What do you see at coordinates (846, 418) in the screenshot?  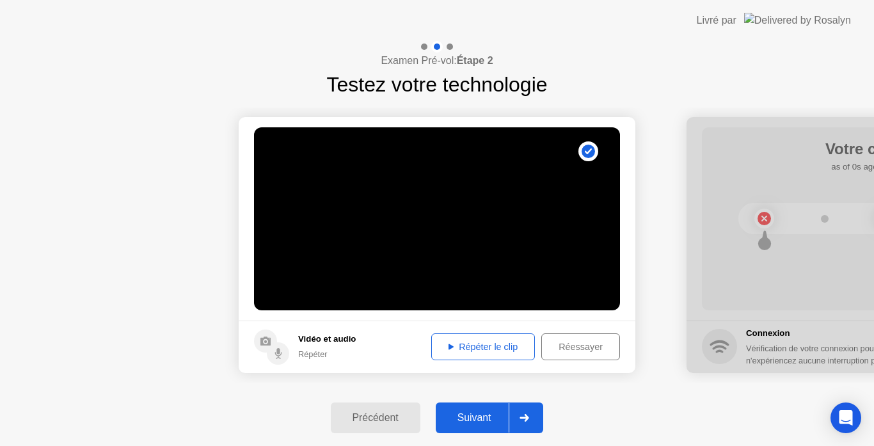 I see `div: Open Intercom Messenger` at bounding box center [846, 418].